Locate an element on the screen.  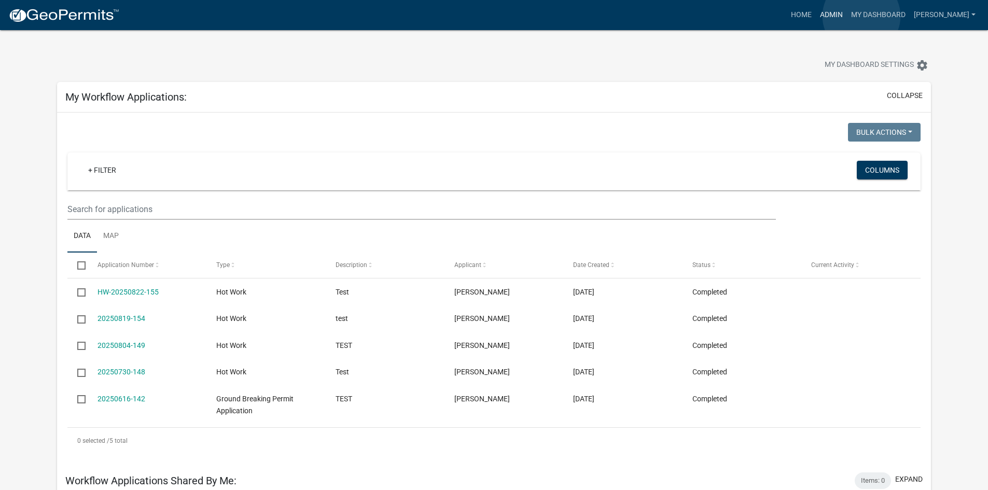
button: My Dashboard Settingssettings is located at coordinates (876, 65).